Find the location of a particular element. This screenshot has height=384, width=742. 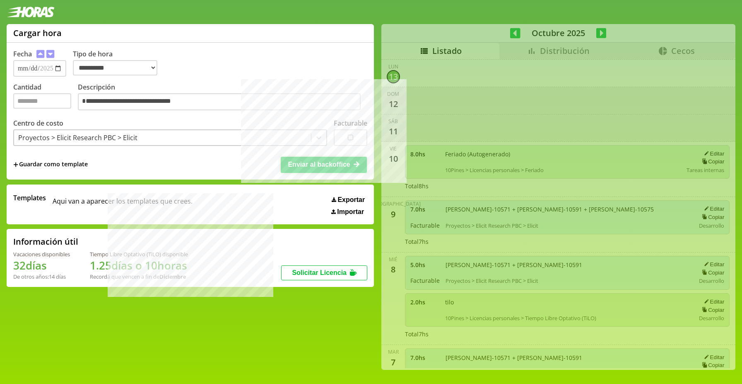

div: Vacaciones disponibles is located at coordinates (41, 254).